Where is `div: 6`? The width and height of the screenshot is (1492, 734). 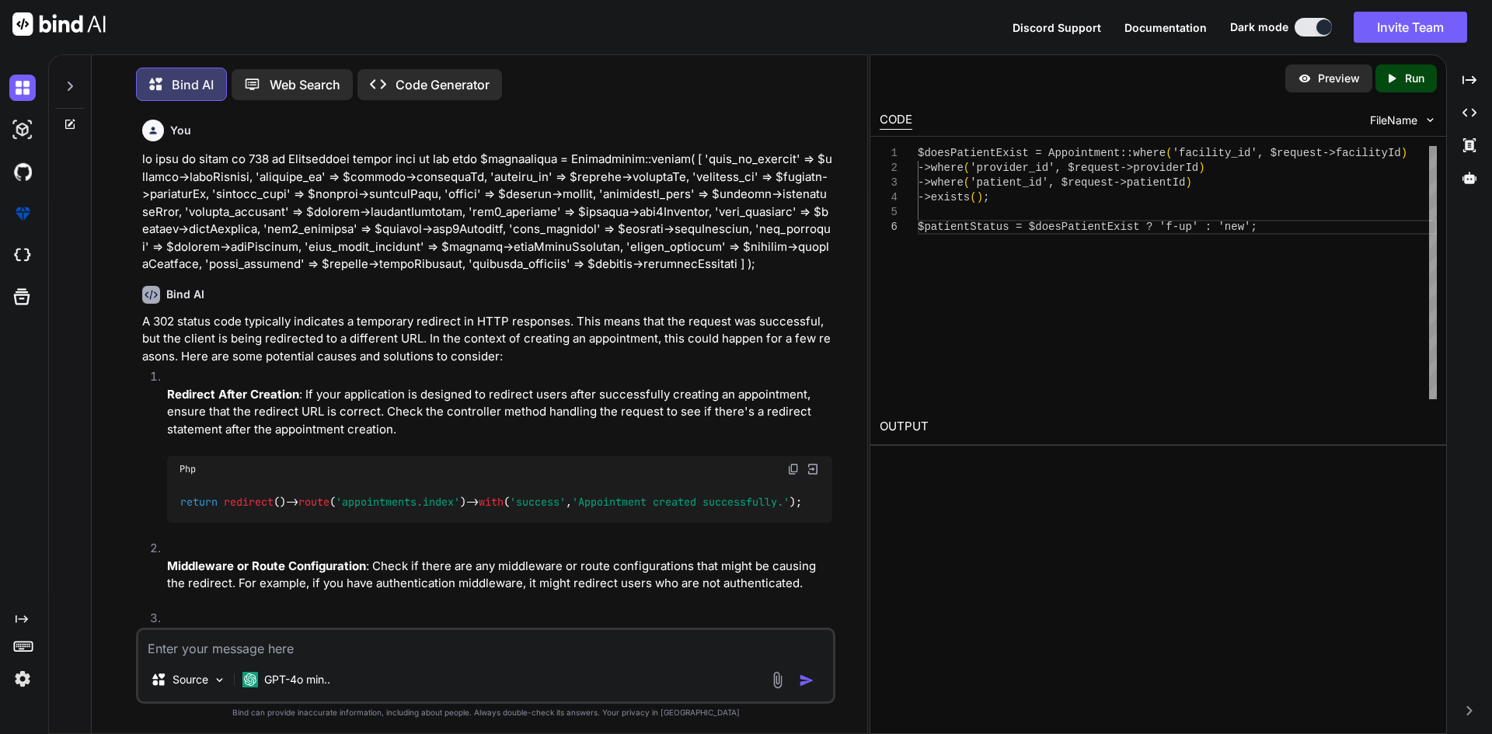
div: 6 is located at coordinates (888, 227).